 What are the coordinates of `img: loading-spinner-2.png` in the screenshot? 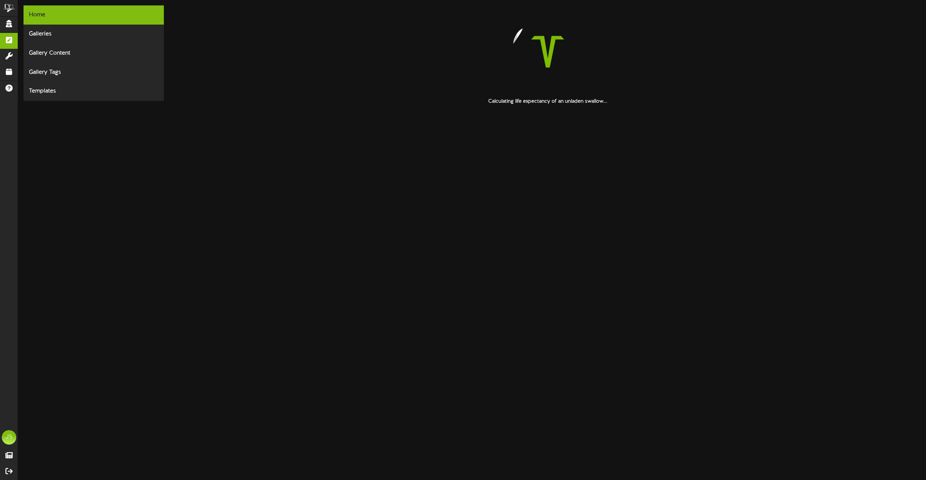 It's located at (547, 52).